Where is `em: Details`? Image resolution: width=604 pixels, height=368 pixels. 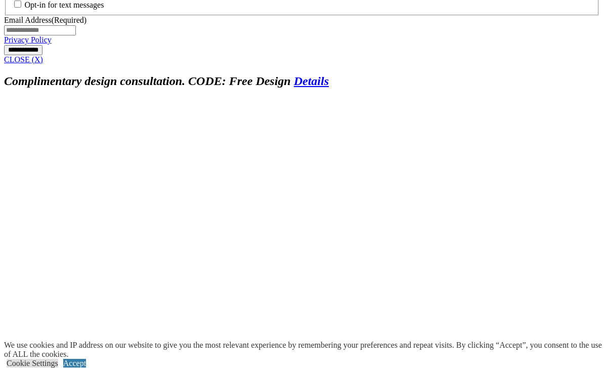
em: Details is located at coordinates (311, 81).